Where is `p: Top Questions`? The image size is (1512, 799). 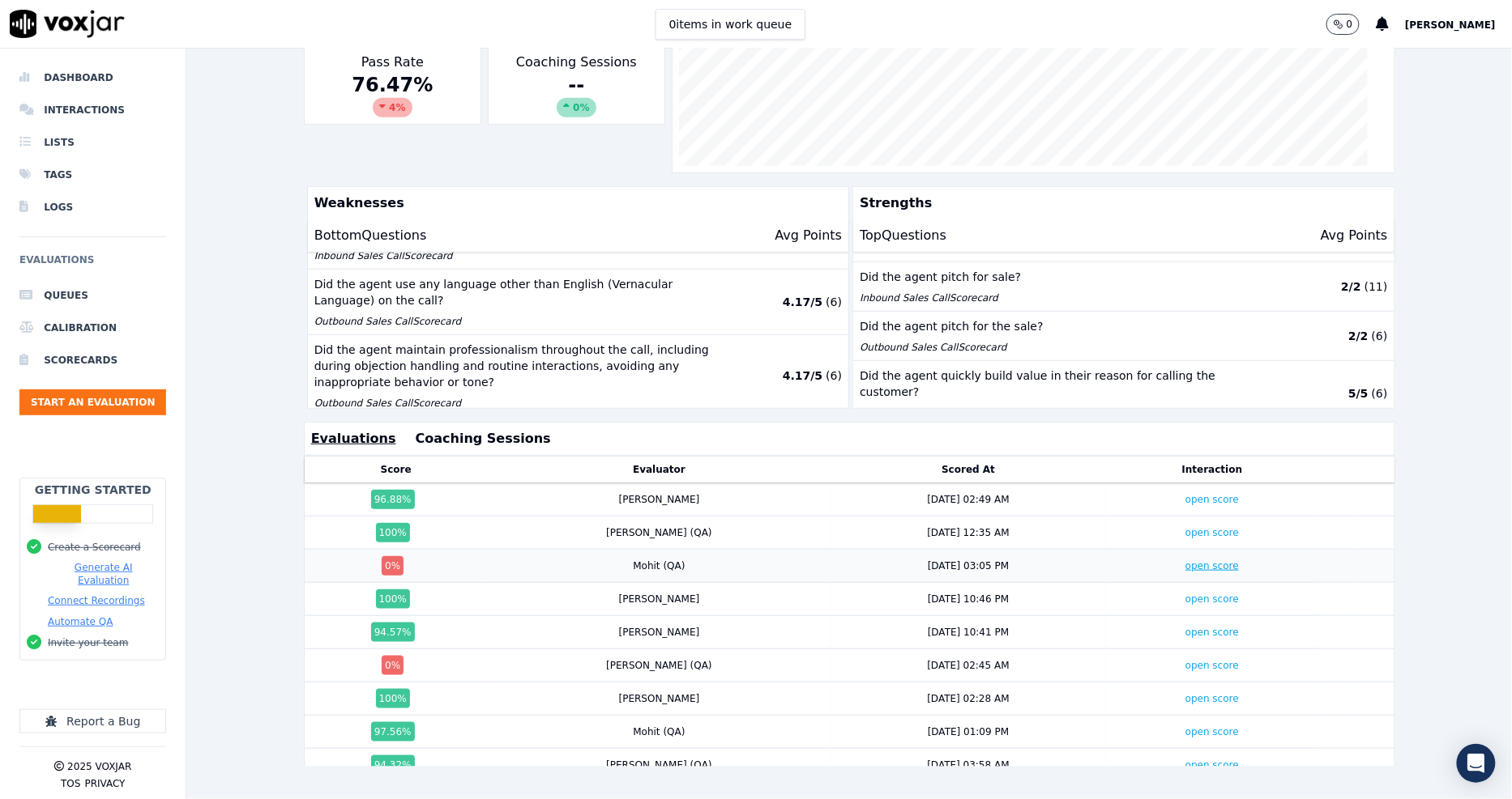
p: Top Questions is located at coordinates (903, 235).